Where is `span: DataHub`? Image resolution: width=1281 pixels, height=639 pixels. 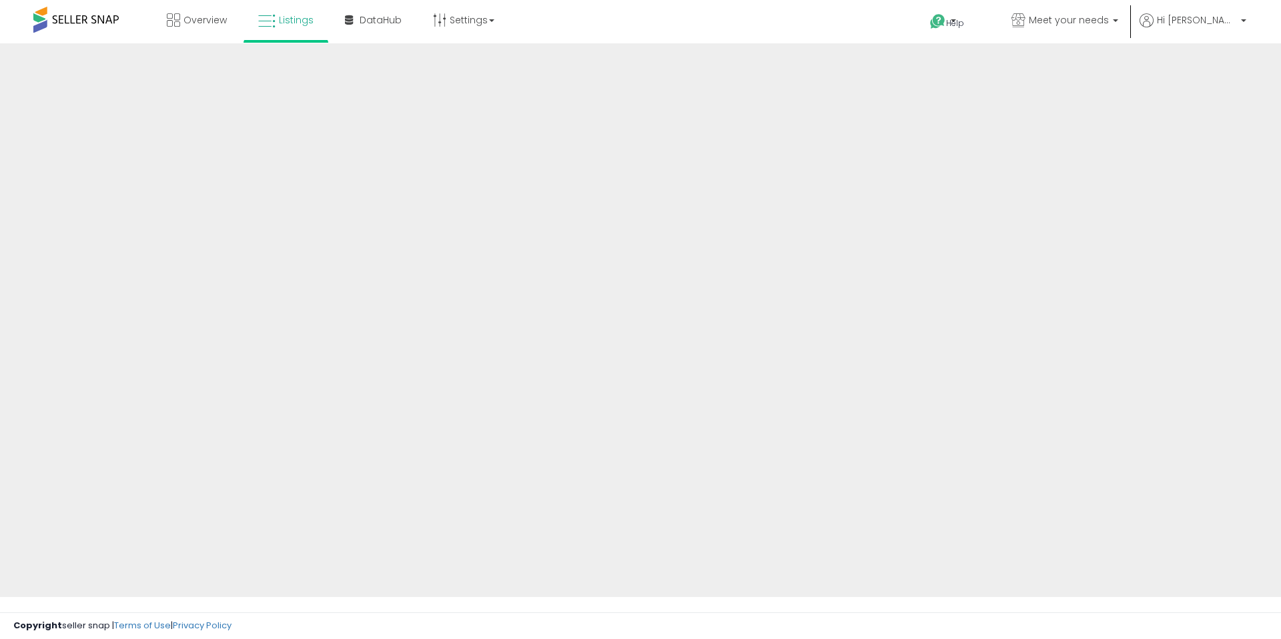 span: DataHub is located at coordinates (380, 20).